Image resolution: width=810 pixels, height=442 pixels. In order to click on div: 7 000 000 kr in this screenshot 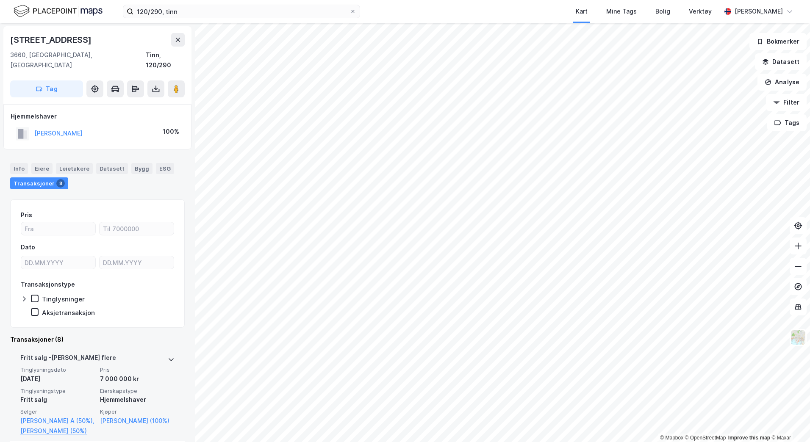, I will do `click(137, 379)`.